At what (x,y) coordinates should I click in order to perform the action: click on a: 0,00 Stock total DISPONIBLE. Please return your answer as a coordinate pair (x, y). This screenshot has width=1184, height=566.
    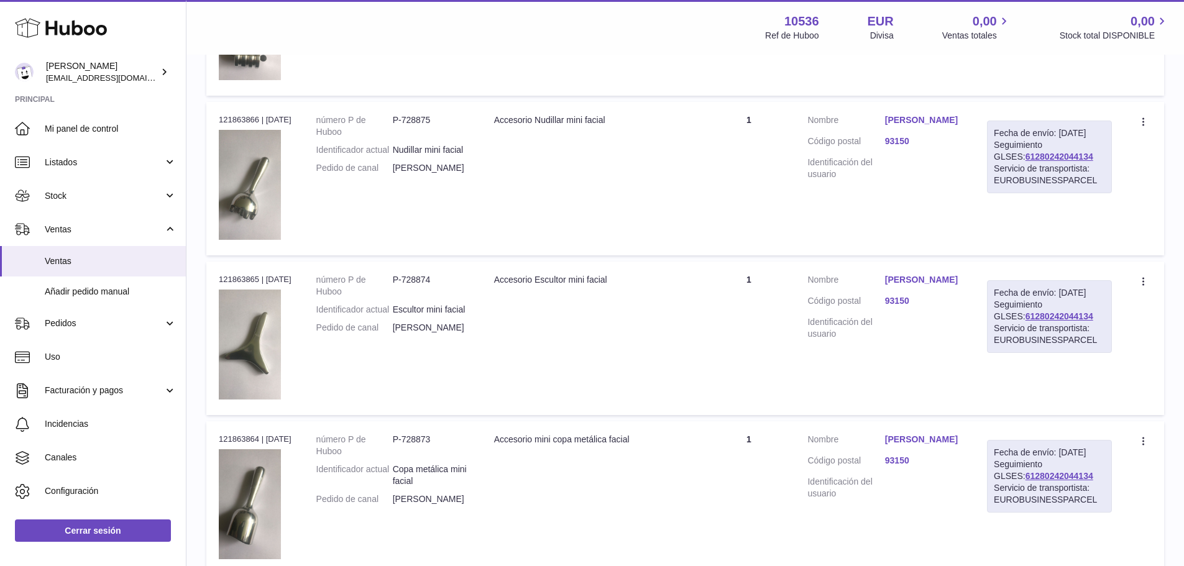
    Looking at the image, I should click on (1114, 27).